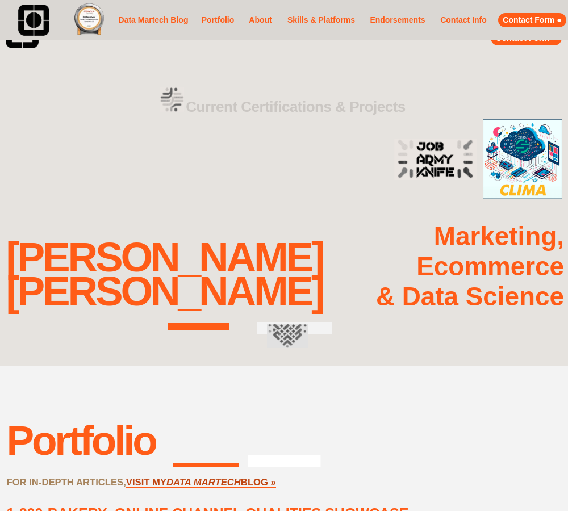 This screenshot has height=511, width=568. What do you see at coordinates (470, 296) in the screenshot?
I see `strong: & Data Science` at bounding box center [470, 296].